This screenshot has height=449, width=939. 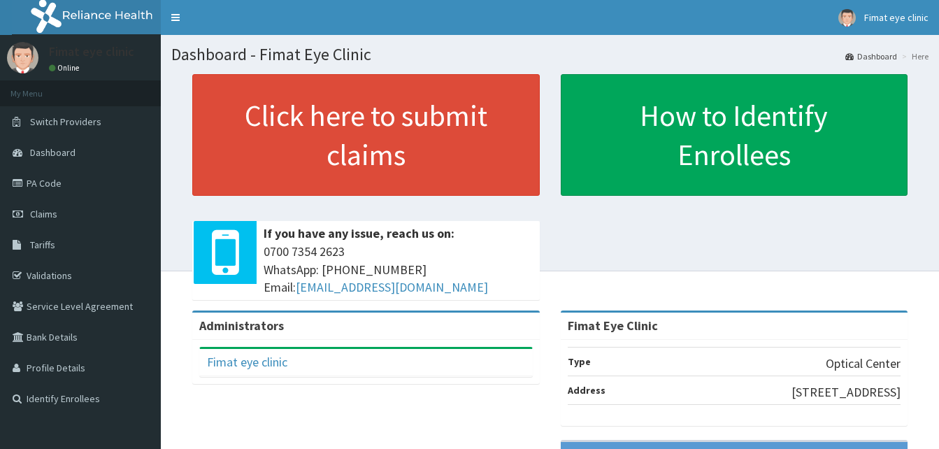 What do you see at coordinates (66, 68) in the screenshot?
I see `a: Online` at bounding box center [66, 68].